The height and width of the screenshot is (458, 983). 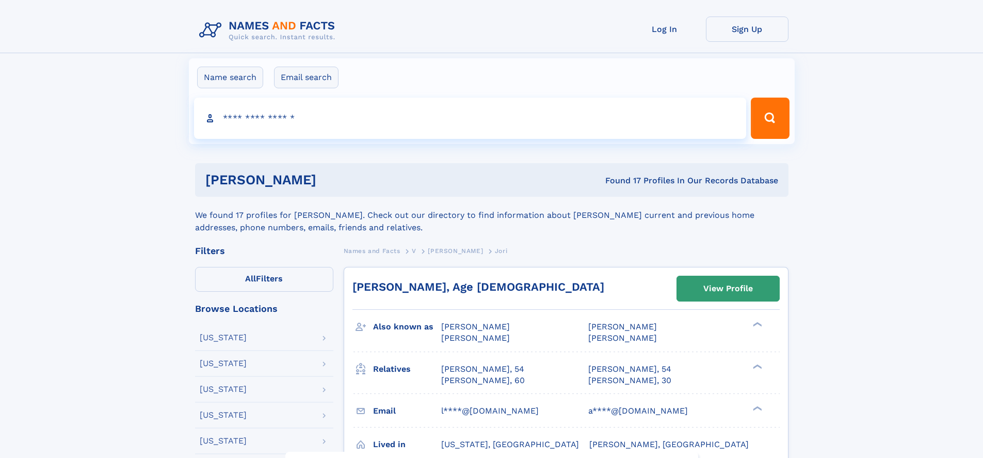 What do you see at coordinates (501, 251) in the screenshot?
I see `span: Jori` at bounding box center [501, 251].